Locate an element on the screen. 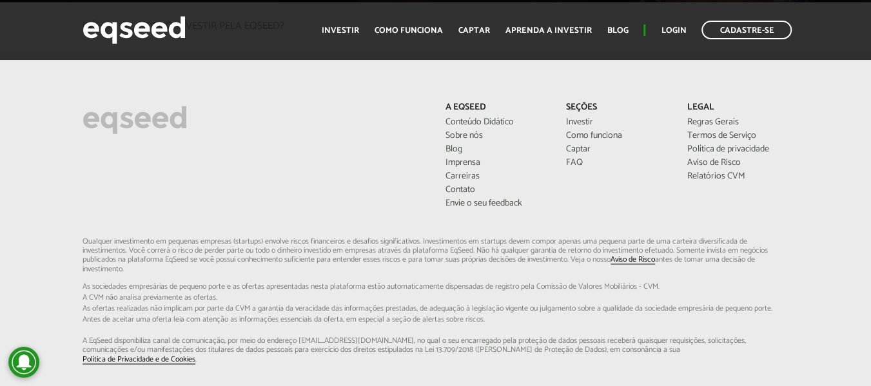 The width and height of the screenshot is (871, 386). a: Carreiras is located at coordinates (496, 177).